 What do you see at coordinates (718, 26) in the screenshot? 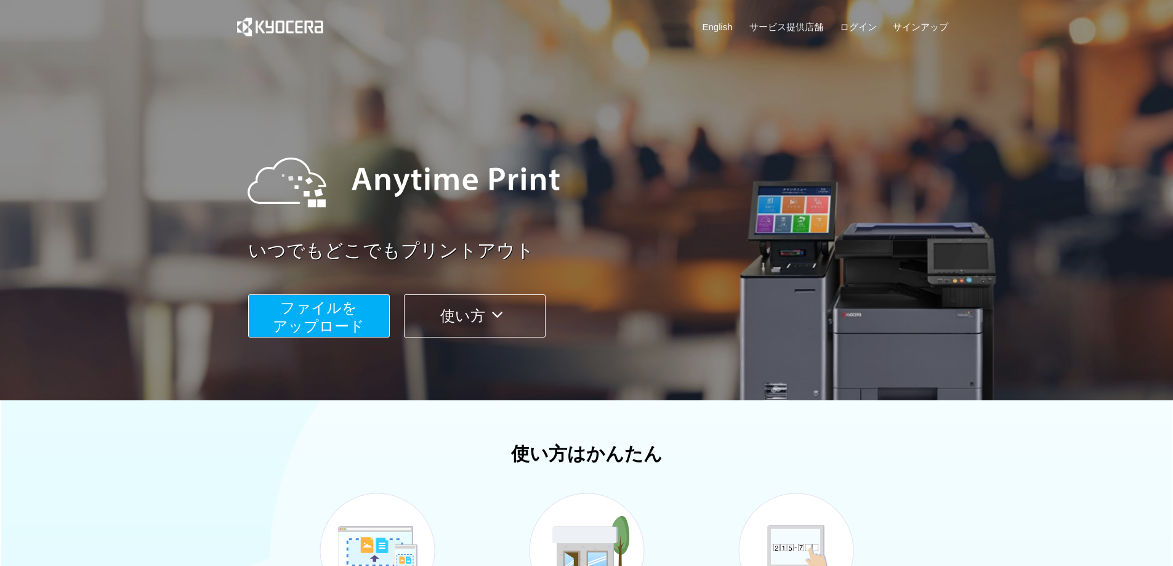
I see `a: English` at bounding box center [718, 26].